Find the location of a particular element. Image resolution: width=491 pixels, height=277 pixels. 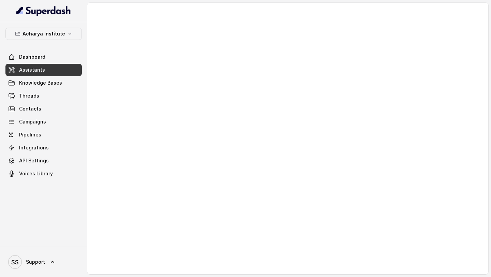

span: Voices Library is located at coordinates (36, 174).